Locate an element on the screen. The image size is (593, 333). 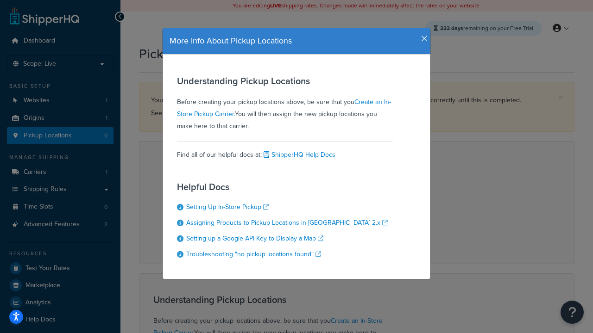
a: Setting Up In-Store Pickup is located at coordinates (227, 207).